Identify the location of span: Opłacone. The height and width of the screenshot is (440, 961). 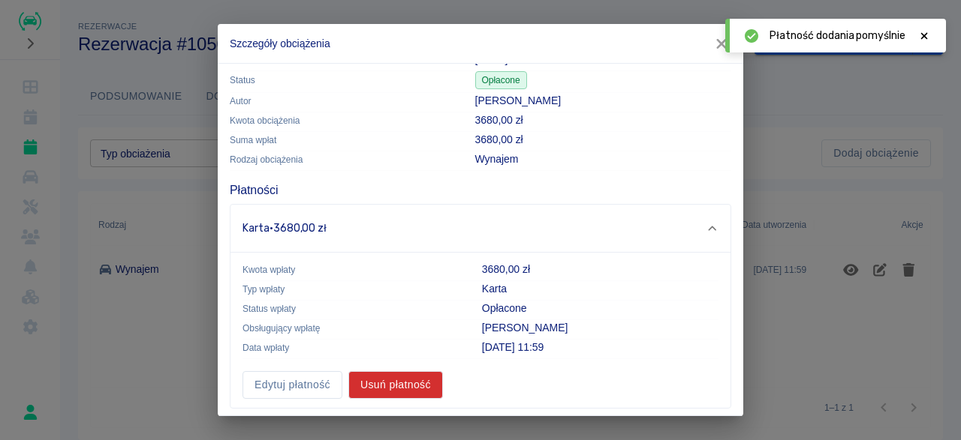
(501, 80).